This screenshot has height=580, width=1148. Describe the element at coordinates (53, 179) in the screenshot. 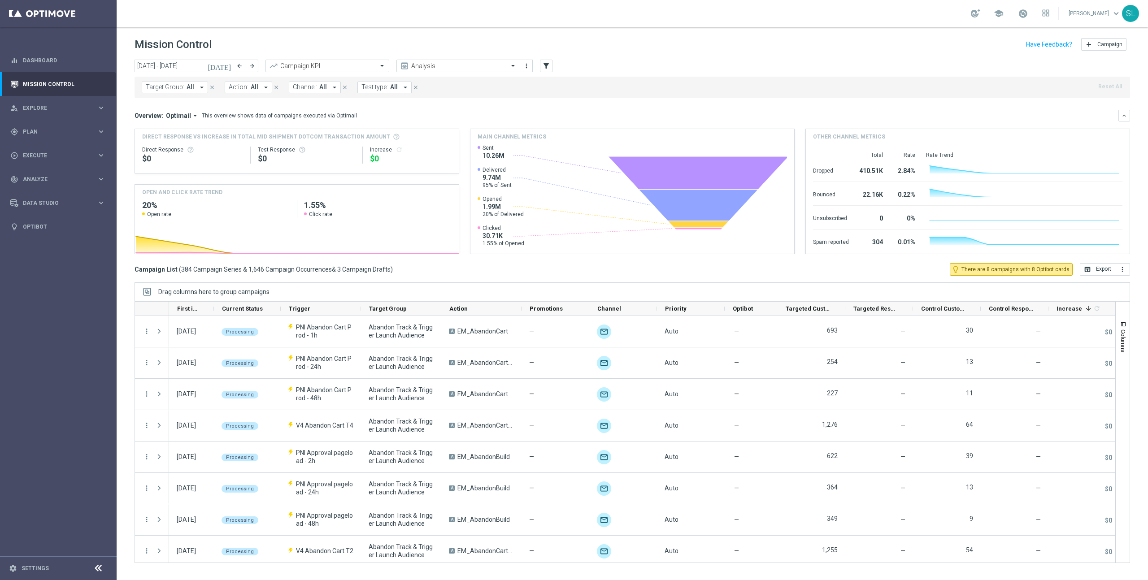

I see `div: Analyze` at that location.